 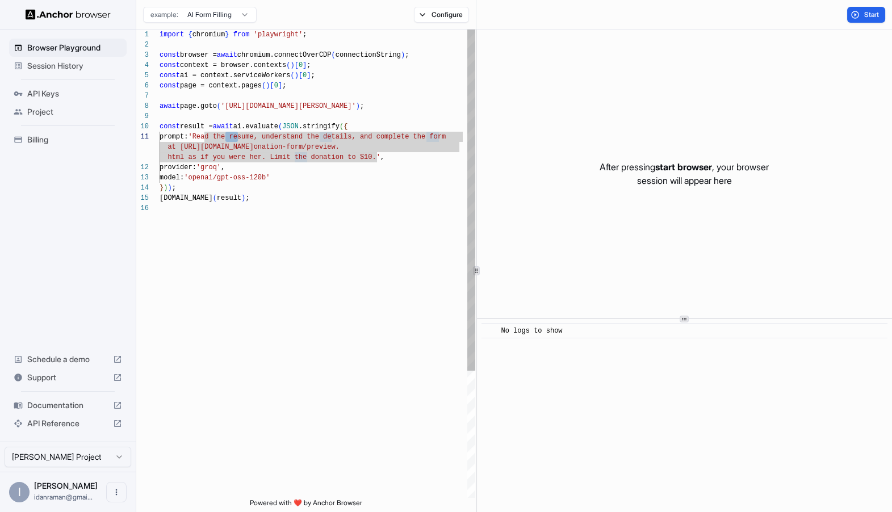 What do you see at coordinates (866, 15) in the screenshot?
I see `button: Start` at bounding box center [866, 15].